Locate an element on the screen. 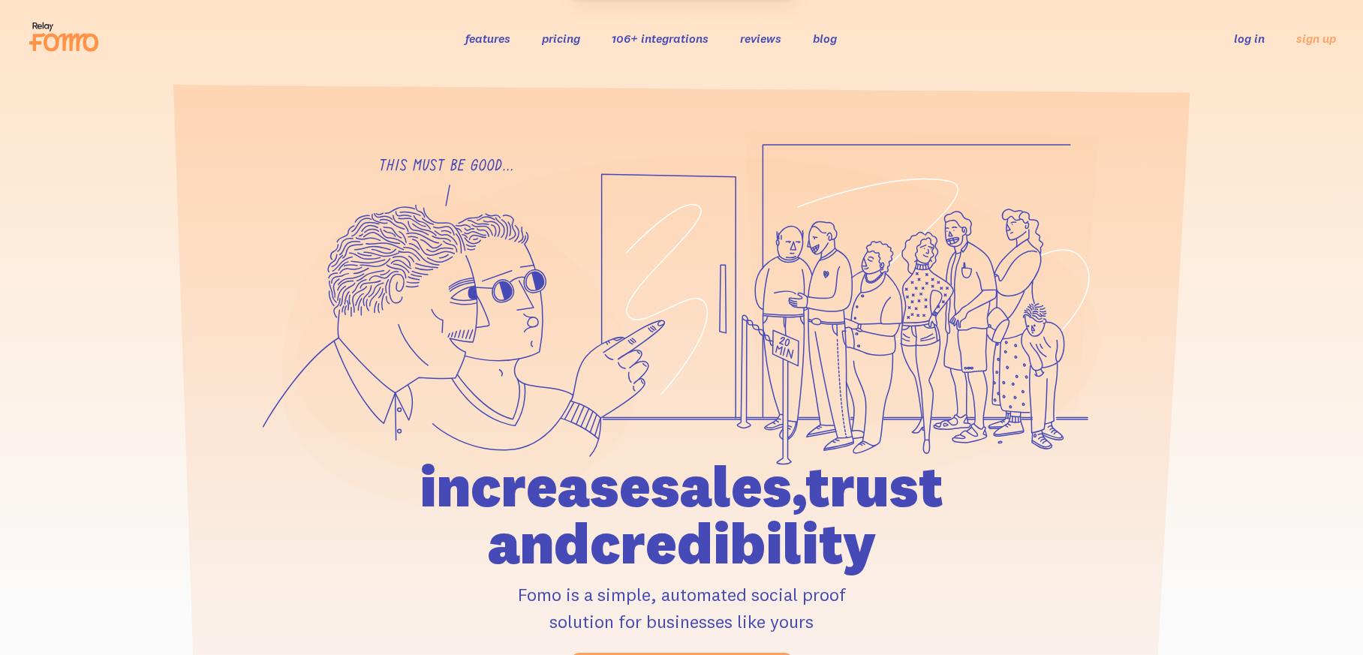 The image size is (1363, 655). a: pricing is located at coordinates (561, 38).